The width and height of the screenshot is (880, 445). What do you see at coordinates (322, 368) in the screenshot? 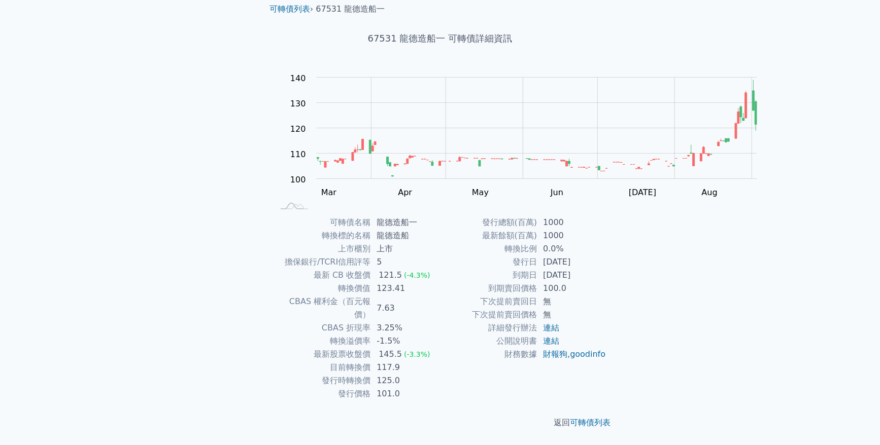
I see `td: 目前轉換價` at bounding box center [322, 368].